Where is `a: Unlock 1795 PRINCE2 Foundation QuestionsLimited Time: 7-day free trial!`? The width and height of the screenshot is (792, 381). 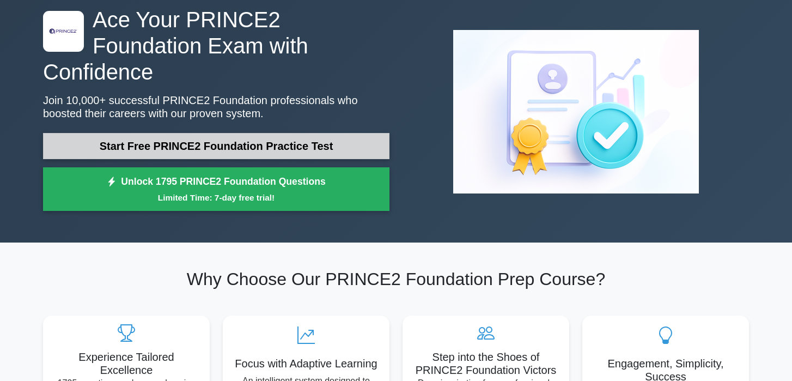 a: Unlock 1795 PRINCE2 Foundation QuestionsLimited Time: 7-day free trial! is located at coordinates (216, 189).